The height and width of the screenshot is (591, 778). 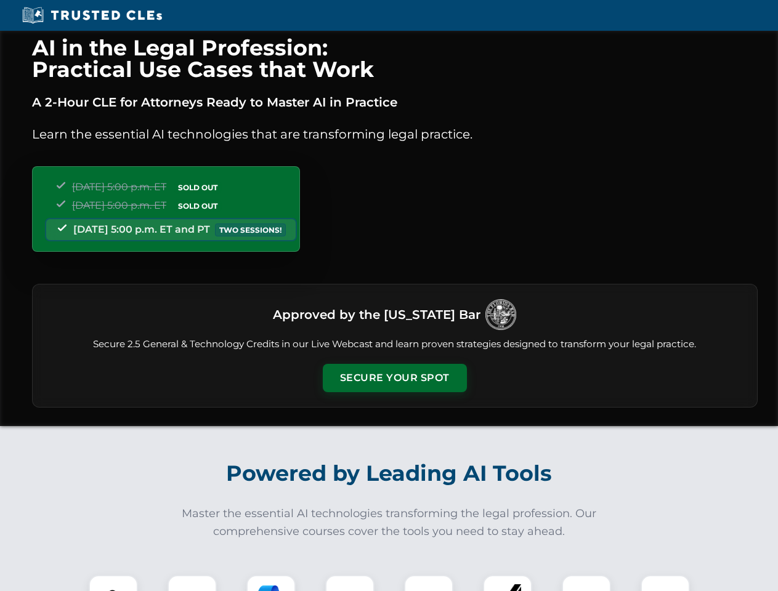 I want to click on img: Trusted CLEs, so click(x=92, y=15).